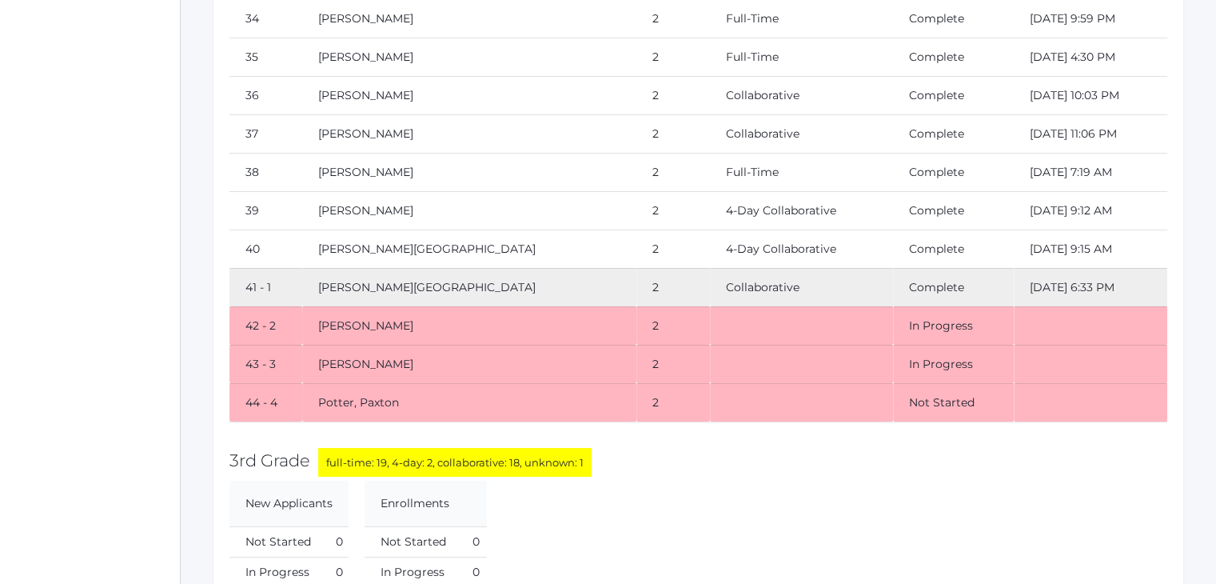 The height and width of the screenshot is (584, 1216). Describe the element at coordinates (265, 325) in the screenshot. I see `td: 42 - 2` at that location.